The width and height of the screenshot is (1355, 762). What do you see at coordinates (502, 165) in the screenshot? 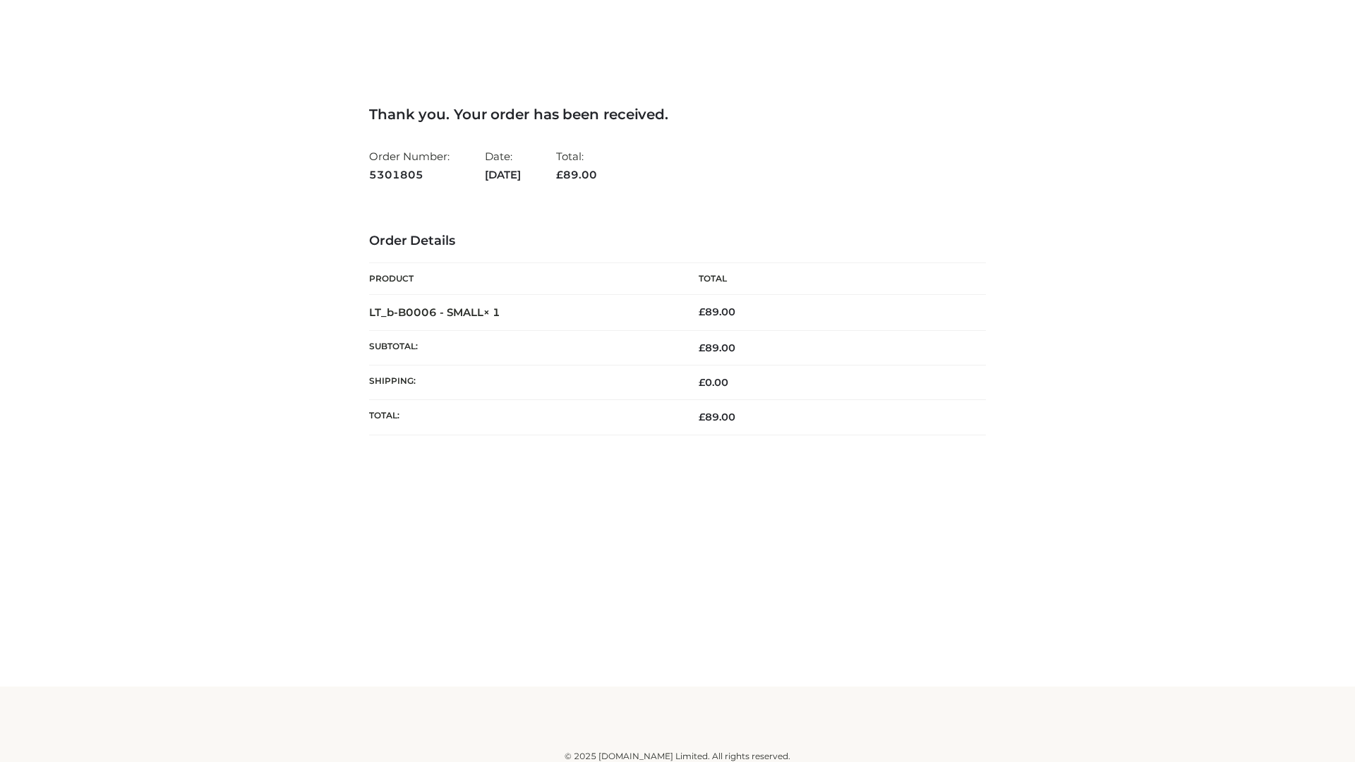
I see `li: Date:` at bounding box center [502, 165].